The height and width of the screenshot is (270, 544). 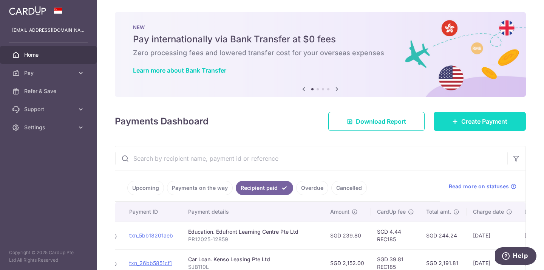 I want to click on h5: Pay internationally via Bank Transfer at $0 fees, so click(x=321, y=39).